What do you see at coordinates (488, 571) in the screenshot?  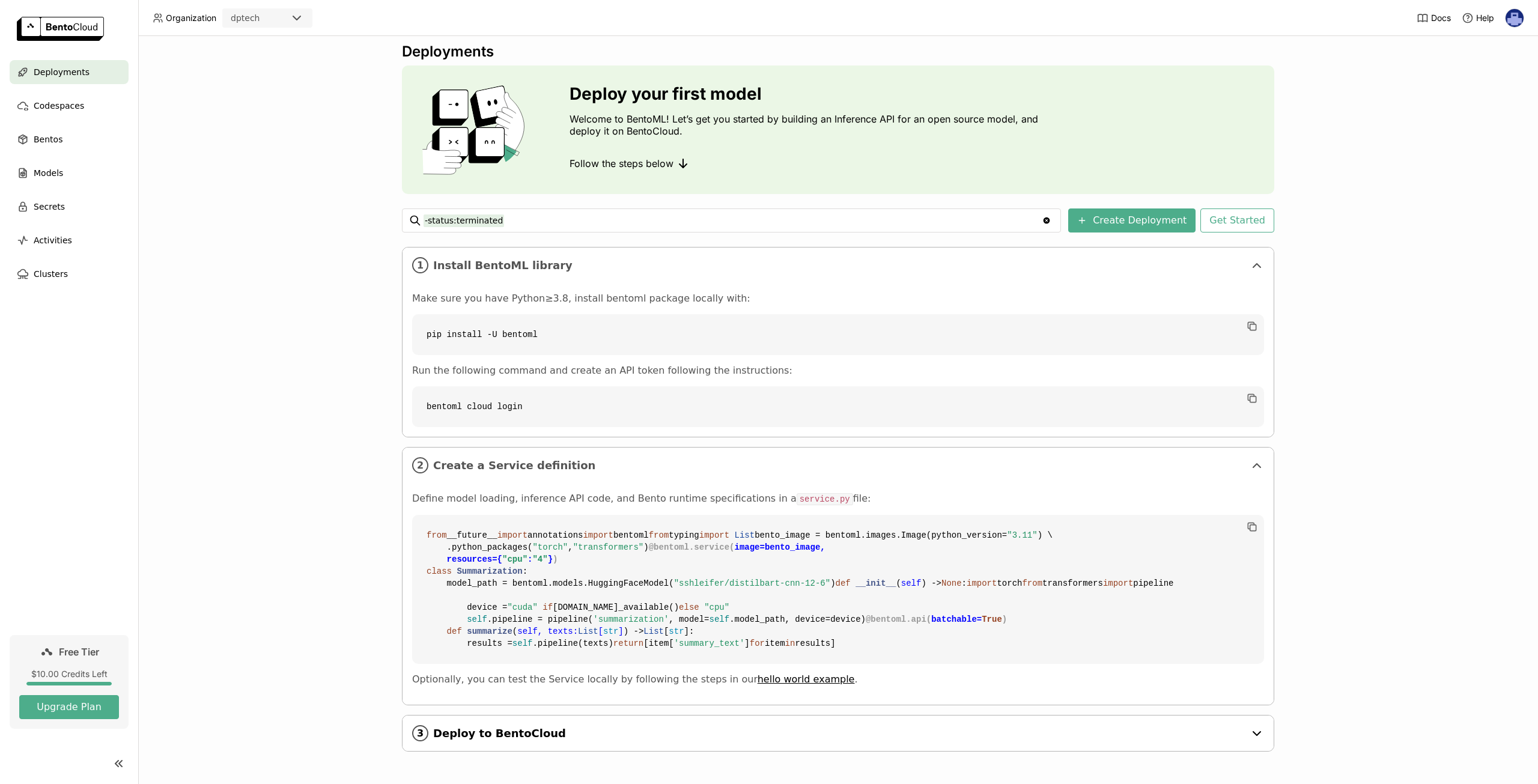 I see `span: Summarization` at bounding box center [488, 571].